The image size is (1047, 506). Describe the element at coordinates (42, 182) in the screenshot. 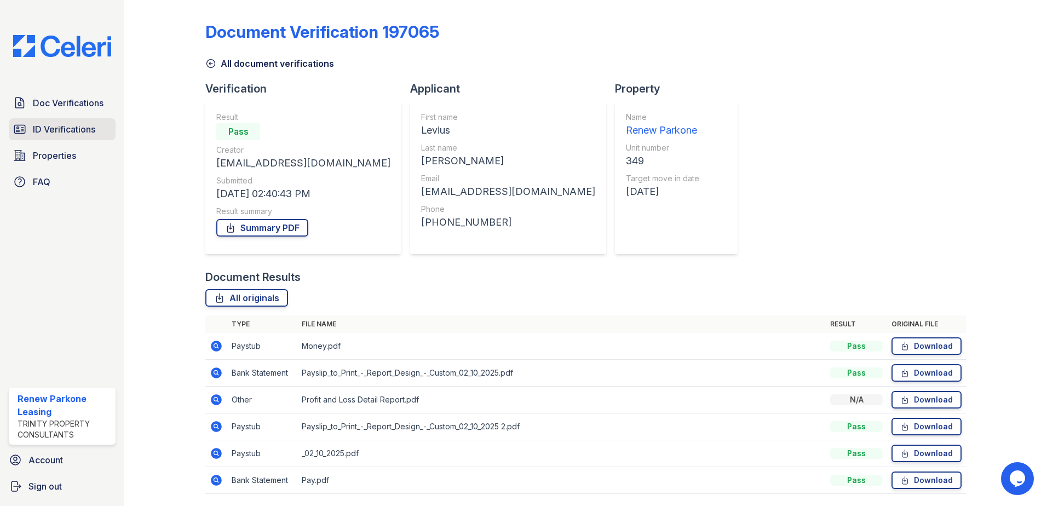

I see `span: FAQ` at that location.